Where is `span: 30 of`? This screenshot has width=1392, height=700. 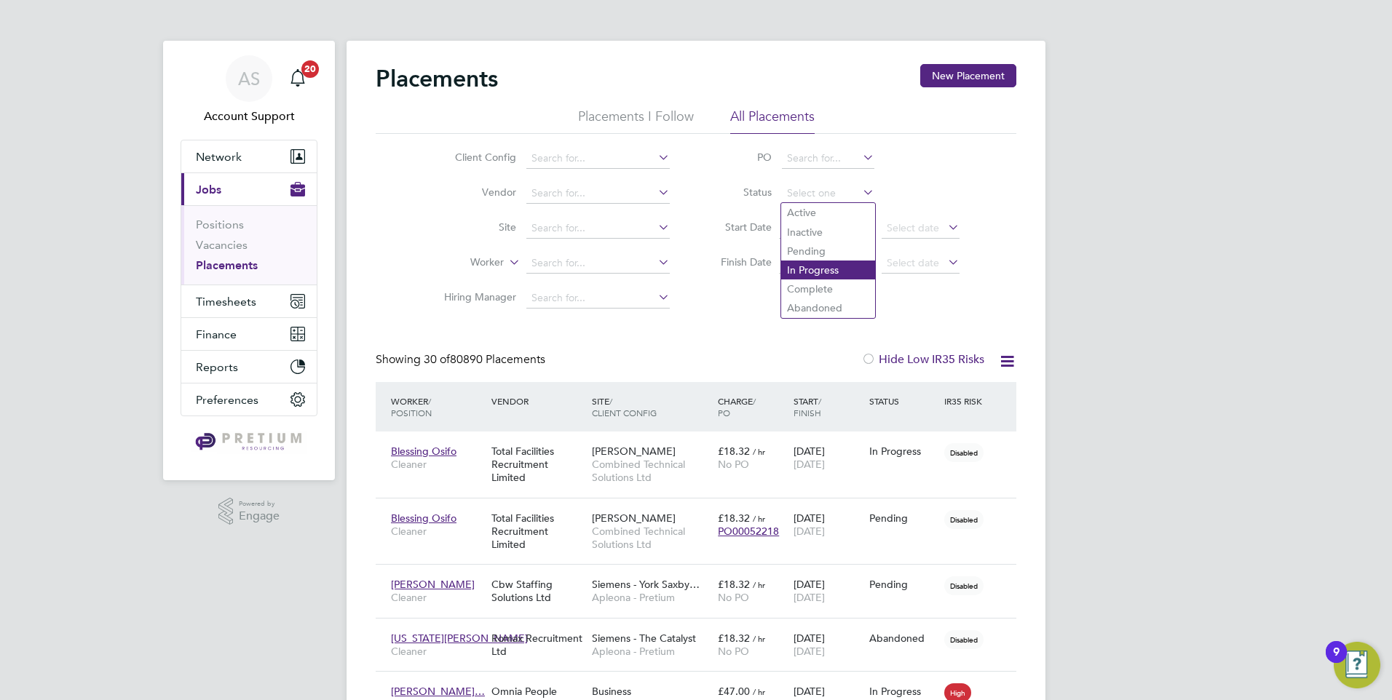
span: 30 of is located at coordinates (437, 360).